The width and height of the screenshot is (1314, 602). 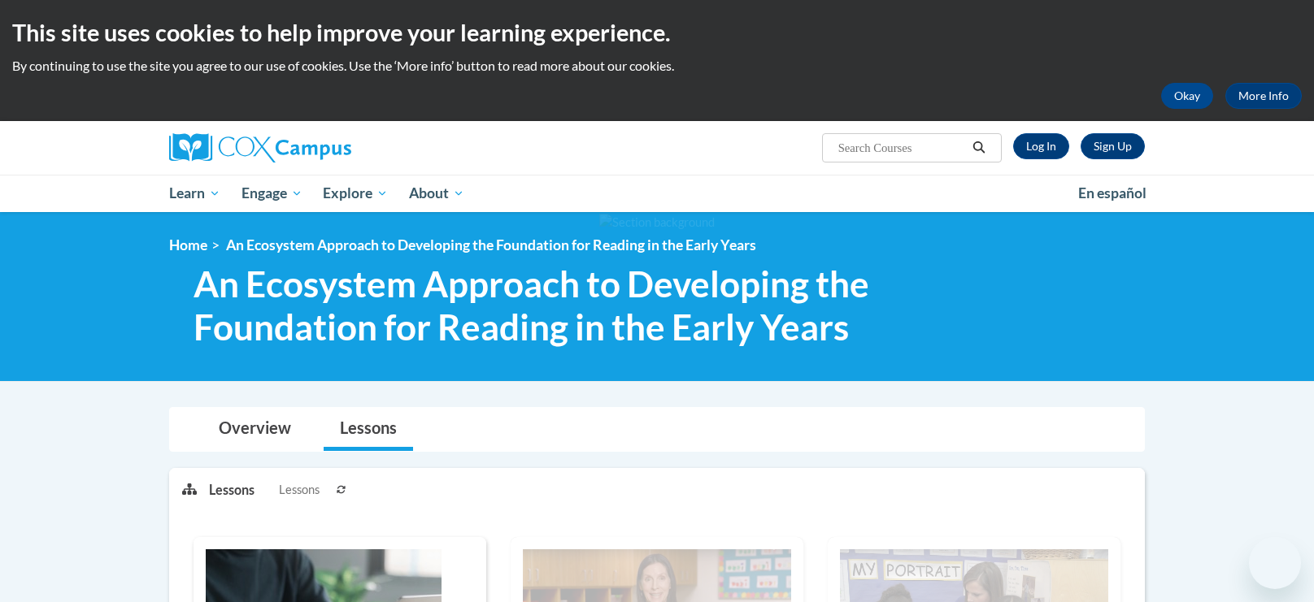 What do you see at coordinates (272, 194) in the screenshot?
I see `a: Engage` at bounding box center [272, 194].